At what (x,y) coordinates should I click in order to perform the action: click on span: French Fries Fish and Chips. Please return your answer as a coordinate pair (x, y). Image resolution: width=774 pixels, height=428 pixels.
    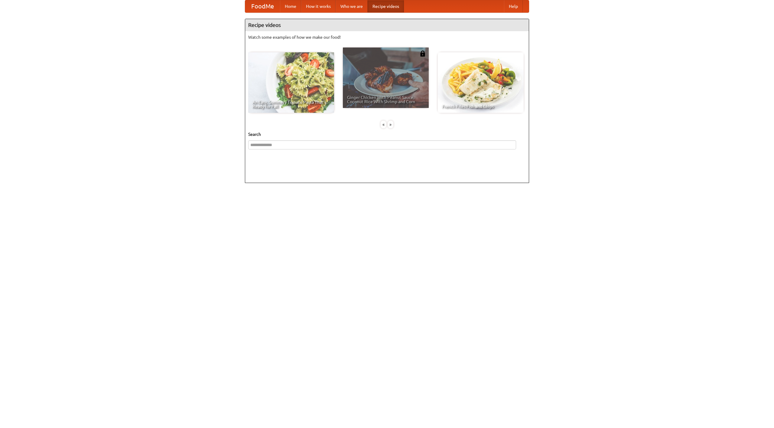
    Looking at the image, I should click on (481, 106).